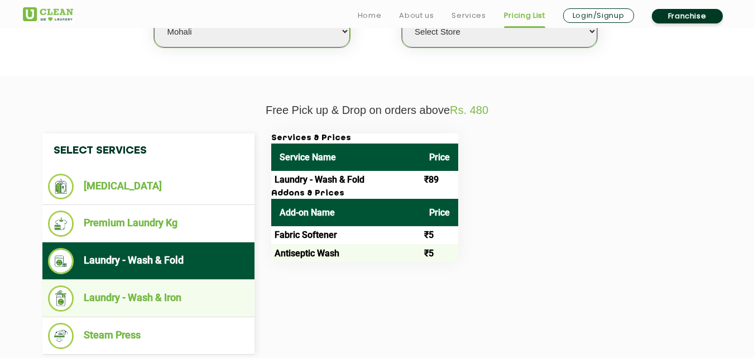 Image resolution: width=754 pixels, height=358 pixels. Describe the element at coordinates (61, 335) in the screenshot. I see `img: Steam Press` at that location.